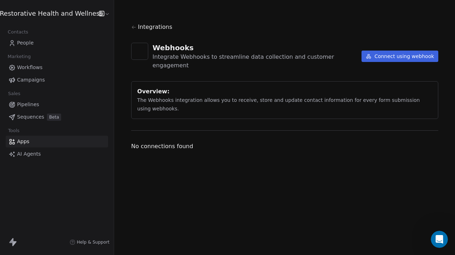  I want to click on a: Help & Support, so click(90, 242).